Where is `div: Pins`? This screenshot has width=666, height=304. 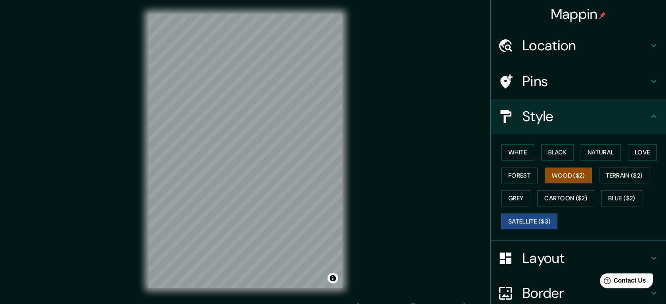
div: Pins is located at coordinates (579, 81).